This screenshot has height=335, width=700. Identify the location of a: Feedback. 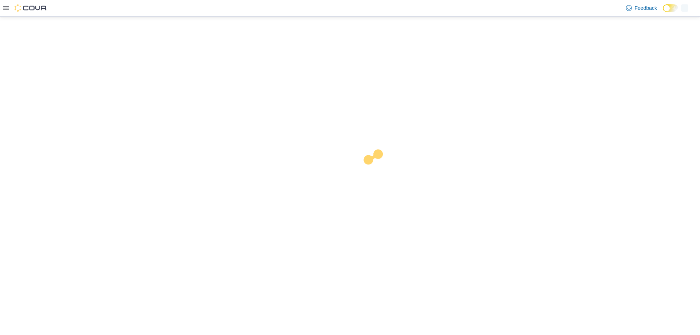
(641, 8).